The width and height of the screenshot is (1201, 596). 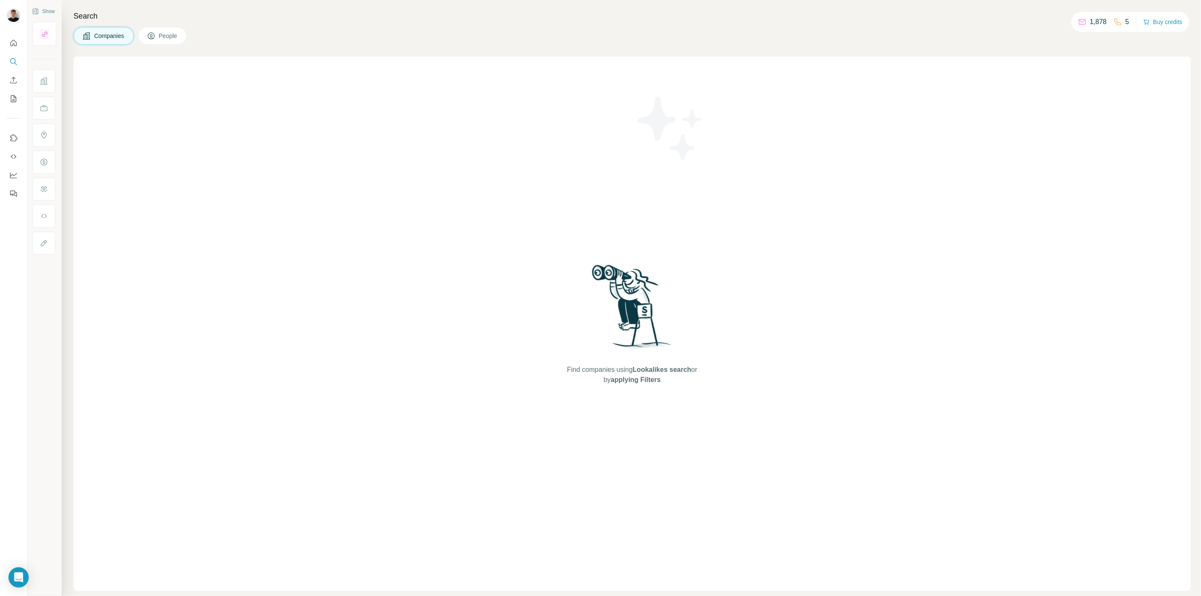 What do you see at coordinates (14, 157) in the screenshot?
I see `button: Use Surfe API` at bounding box center [14, 157].